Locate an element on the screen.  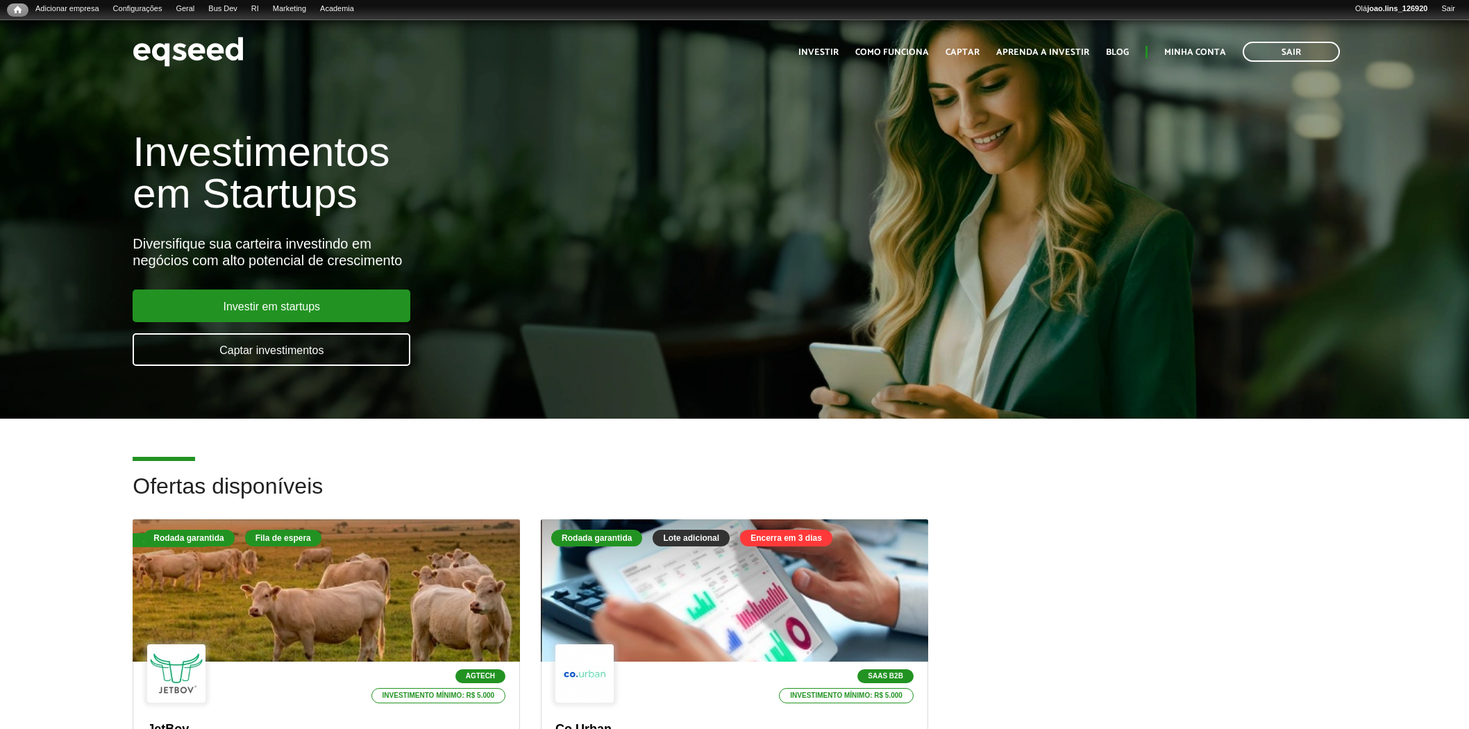
p: SaaS B2B is located at coordinates (885, 676).